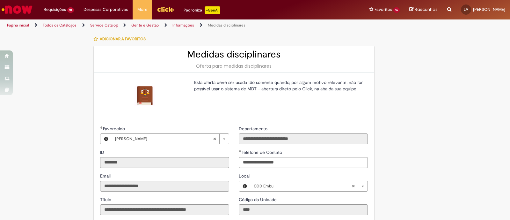  What do you see at coordinates (202, 10) in the screenshot?
I see `div: Padroniza` at bounding box center [202, 10].